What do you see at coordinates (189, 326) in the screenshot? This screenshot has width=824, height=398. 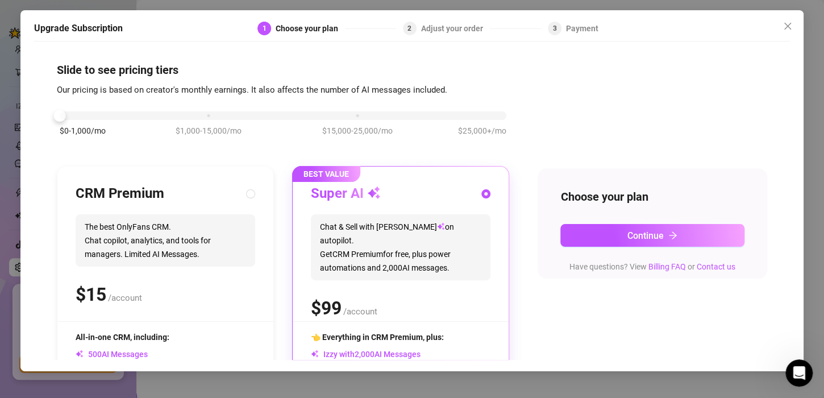 I see `span: Help` at bounding box center [189, 326].